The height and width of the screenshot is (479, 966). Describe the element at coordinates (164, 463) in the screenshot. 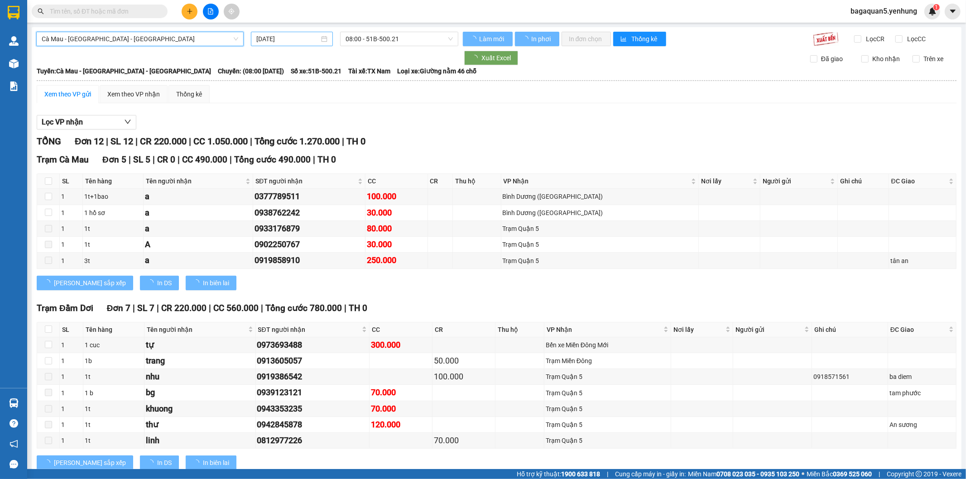

I see `span: In DS` at that location.